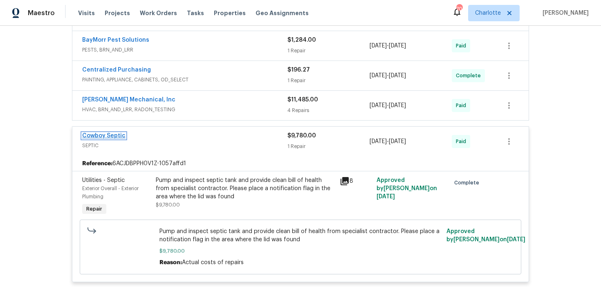  I want to click on span: Properties, so click(230, 13).